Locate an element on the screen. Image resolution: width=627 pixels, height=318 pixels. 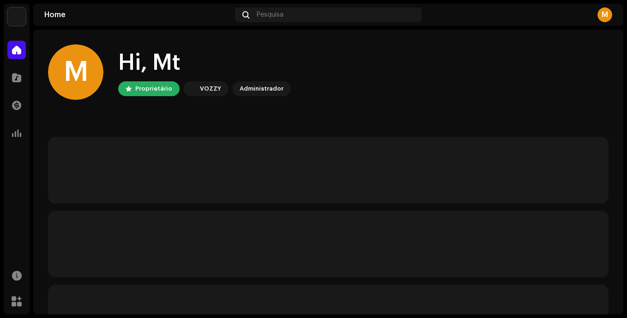
div: Proprietário is located at coordinates (154, 89).